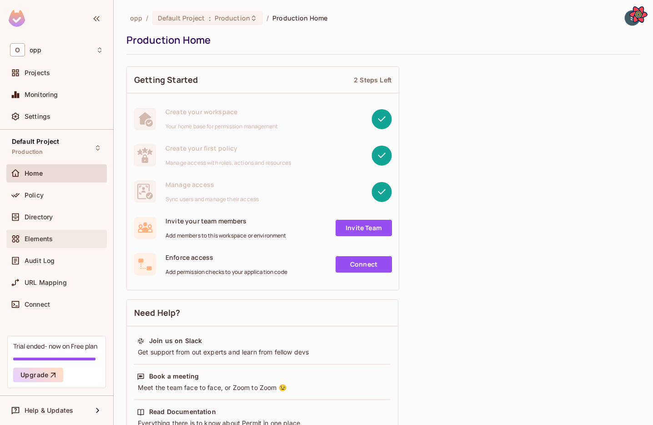 This screenshot has width=653, height=425. I want to click on span: Connect, so click(37, 304).